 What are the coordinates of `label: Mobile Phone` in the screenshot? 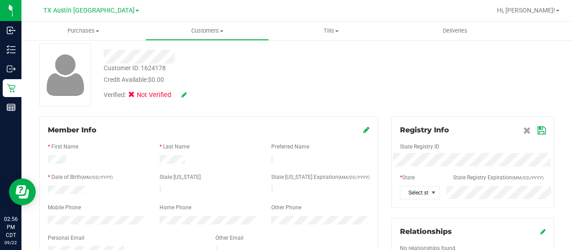 It's located at (64, 207).